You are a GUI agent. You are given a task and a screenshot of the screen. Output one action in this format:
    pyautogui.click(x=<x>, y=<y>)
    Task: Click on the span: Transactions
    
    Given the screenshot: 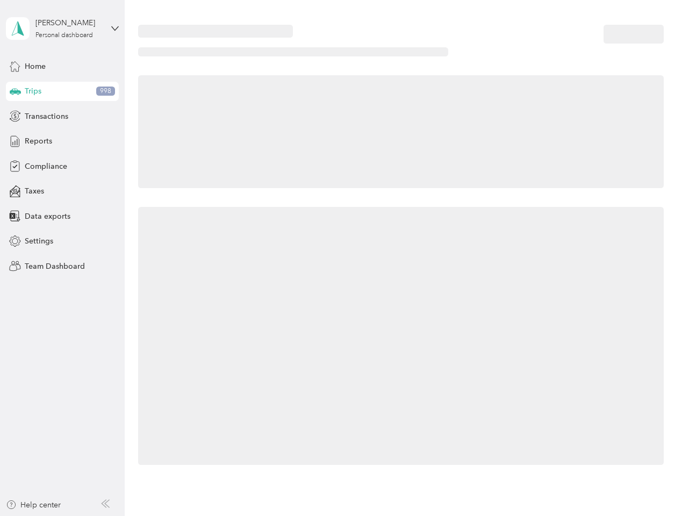 What is the action you would take?
    pyautogui.click(x=46, y=116)
    